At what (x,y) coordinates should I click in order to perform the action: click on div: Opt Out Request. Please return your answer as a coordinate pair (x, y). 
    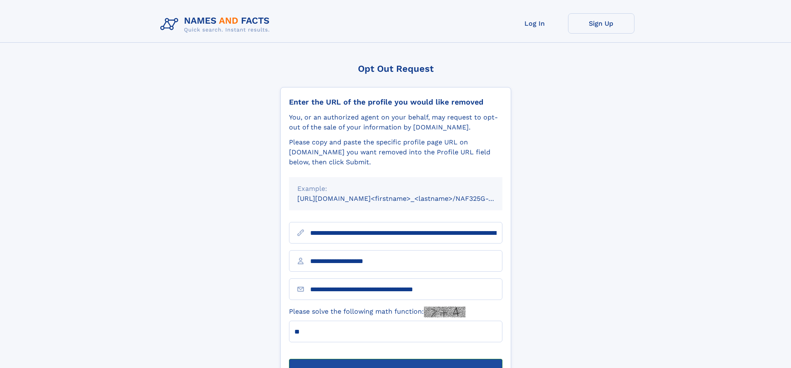
    Looking at the image, I should click on (396, 68).